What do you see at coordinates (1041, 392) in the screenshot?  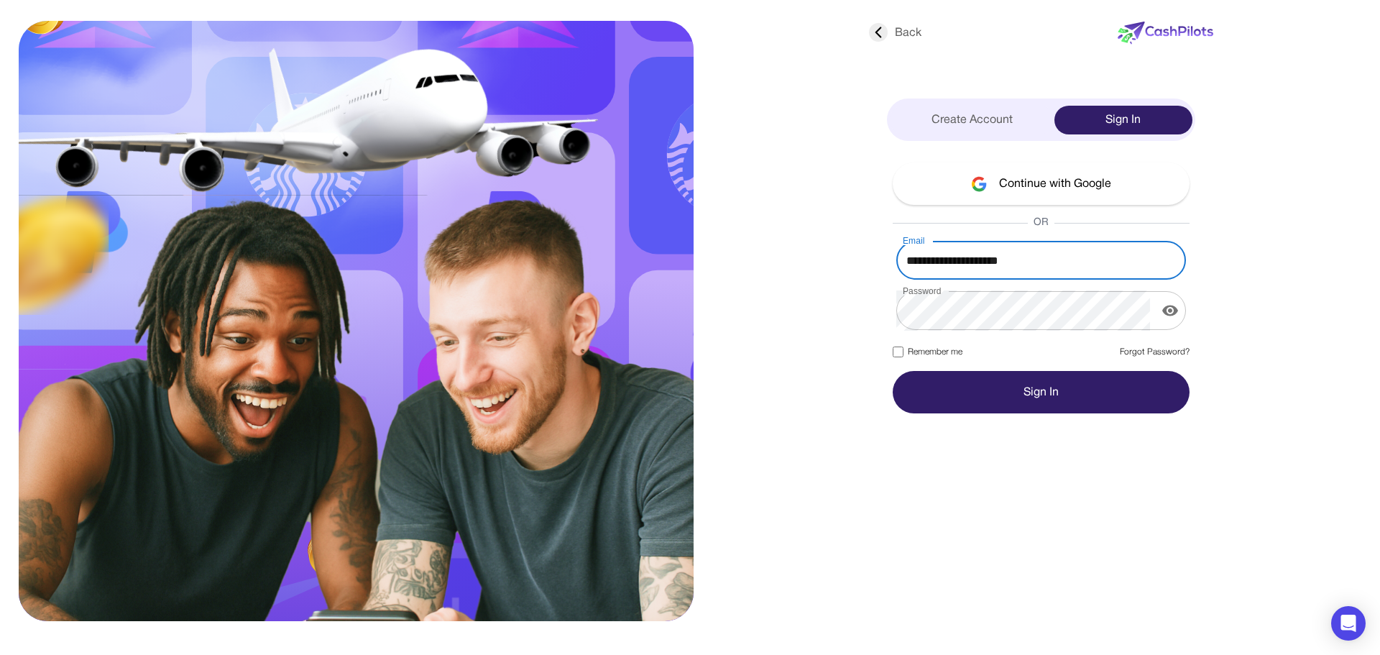 I see `button: Sign In` at bounding box center [1041, 392].